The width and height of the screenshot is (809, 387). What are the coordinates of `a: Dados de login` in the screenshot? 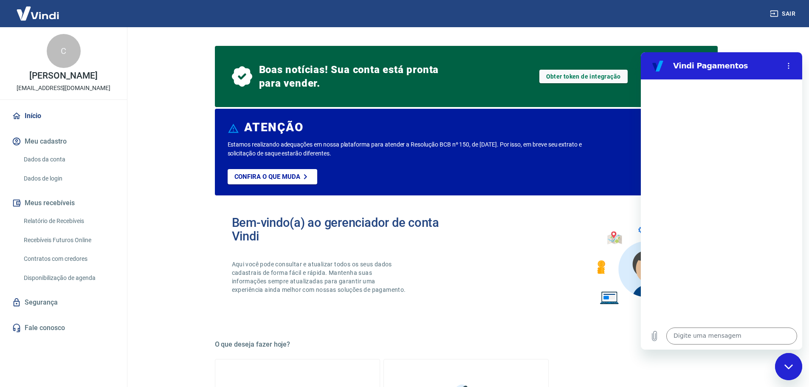 It's located at (68, 178).